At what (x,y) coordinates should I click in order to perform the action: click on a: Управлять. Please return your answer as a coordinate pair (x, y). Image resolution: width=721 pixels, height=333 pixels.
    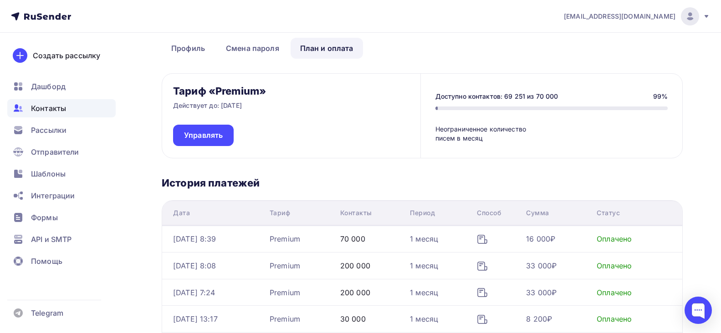
    Looking at the image, I should click on (203, 135).